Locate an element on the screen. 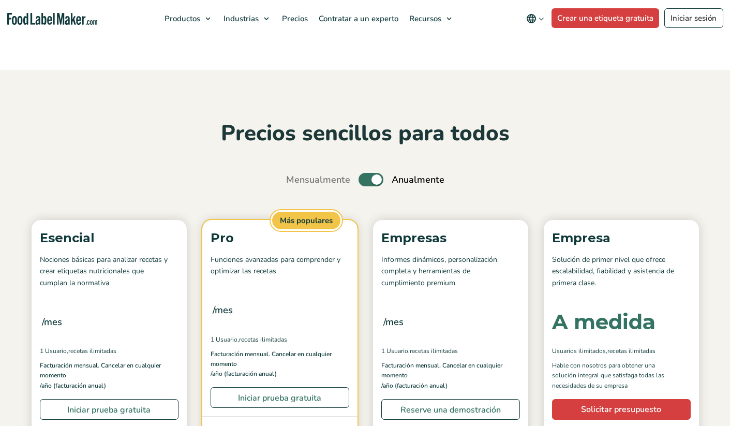 This screenshot has width=730, height=426. span: Productos is located at coordinates (181, 19).